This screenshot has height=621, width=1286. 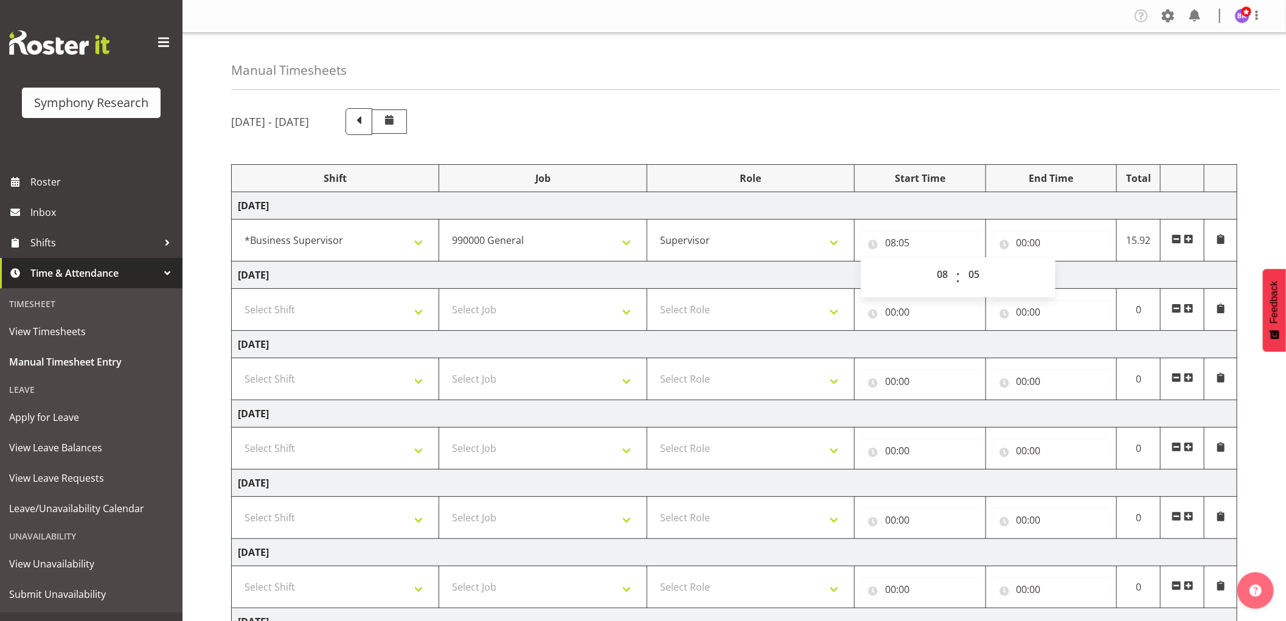 I want to click on span: View Timesheets, so click(x=91, y=332).